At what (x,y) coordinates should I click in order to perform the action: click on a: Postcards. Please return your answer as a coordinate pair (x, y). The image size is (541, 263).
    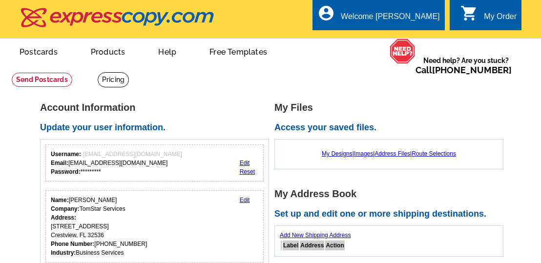
    Looking at the image, I should click on (39, 51).